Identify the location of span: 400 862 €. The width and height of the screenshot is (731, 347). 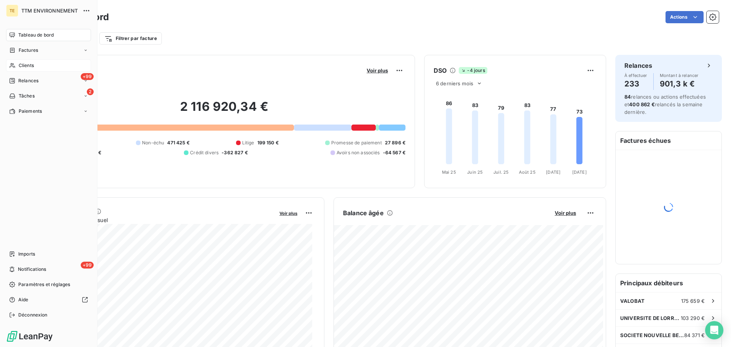
(642, 104).